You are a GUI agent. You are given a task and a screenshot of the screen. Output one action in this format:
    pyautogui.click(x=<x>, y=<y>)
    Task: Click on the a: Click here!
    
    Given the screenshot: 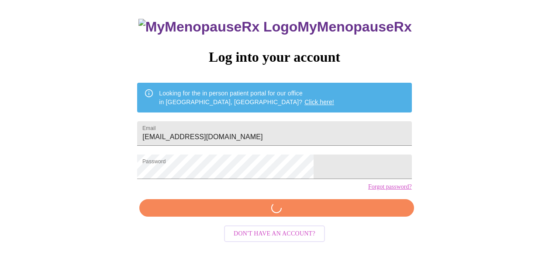 What is the action you would take?
    pyautogui.click(x=320, y=102)
    